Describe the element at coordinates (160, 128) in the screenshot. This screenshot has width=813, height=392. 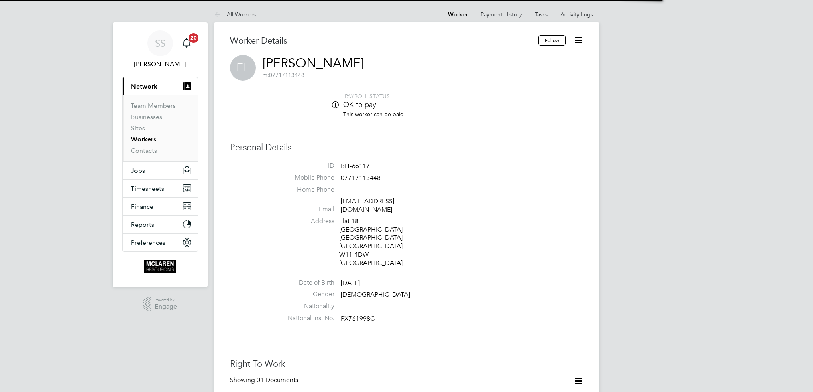
I see `div: Network` at that location.